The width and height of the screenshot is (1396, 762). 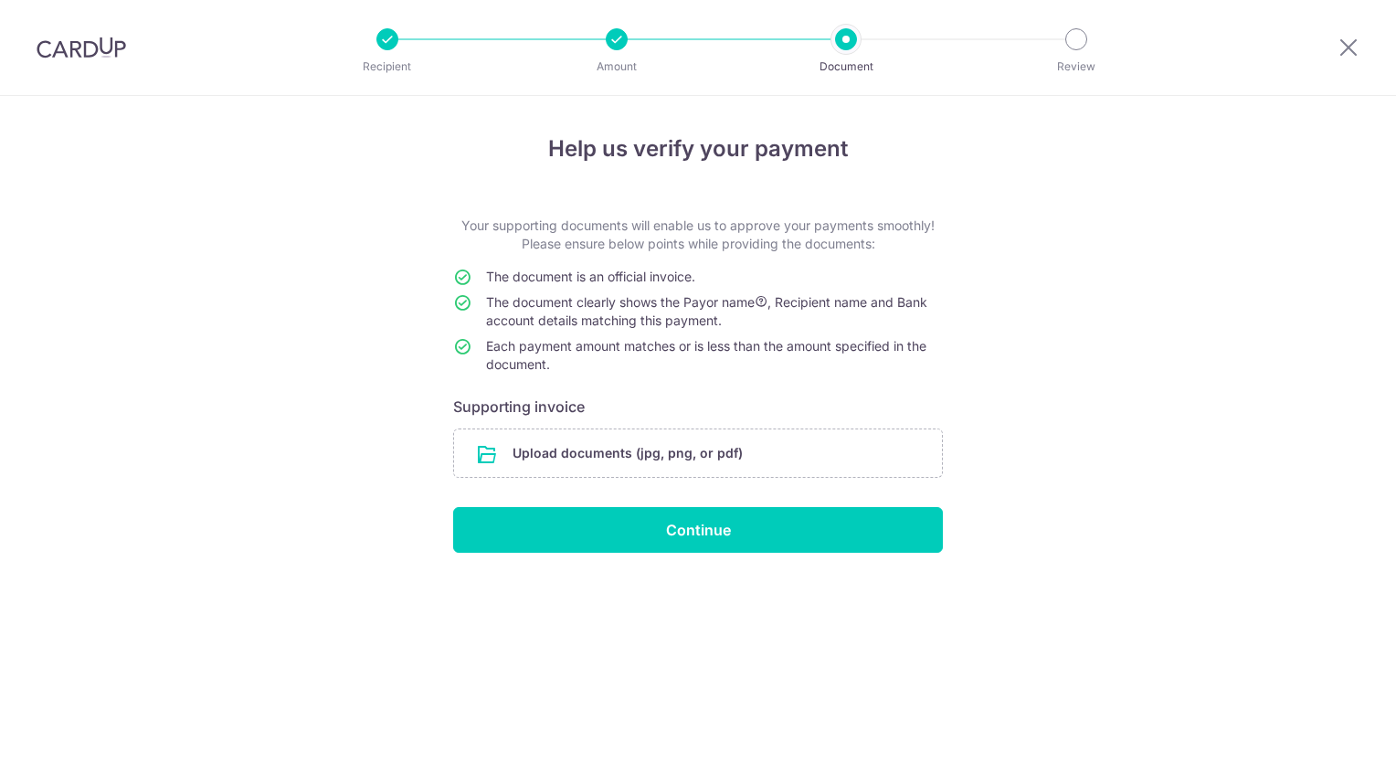 I want to click on p: Review, so click(x=1076, y=67).